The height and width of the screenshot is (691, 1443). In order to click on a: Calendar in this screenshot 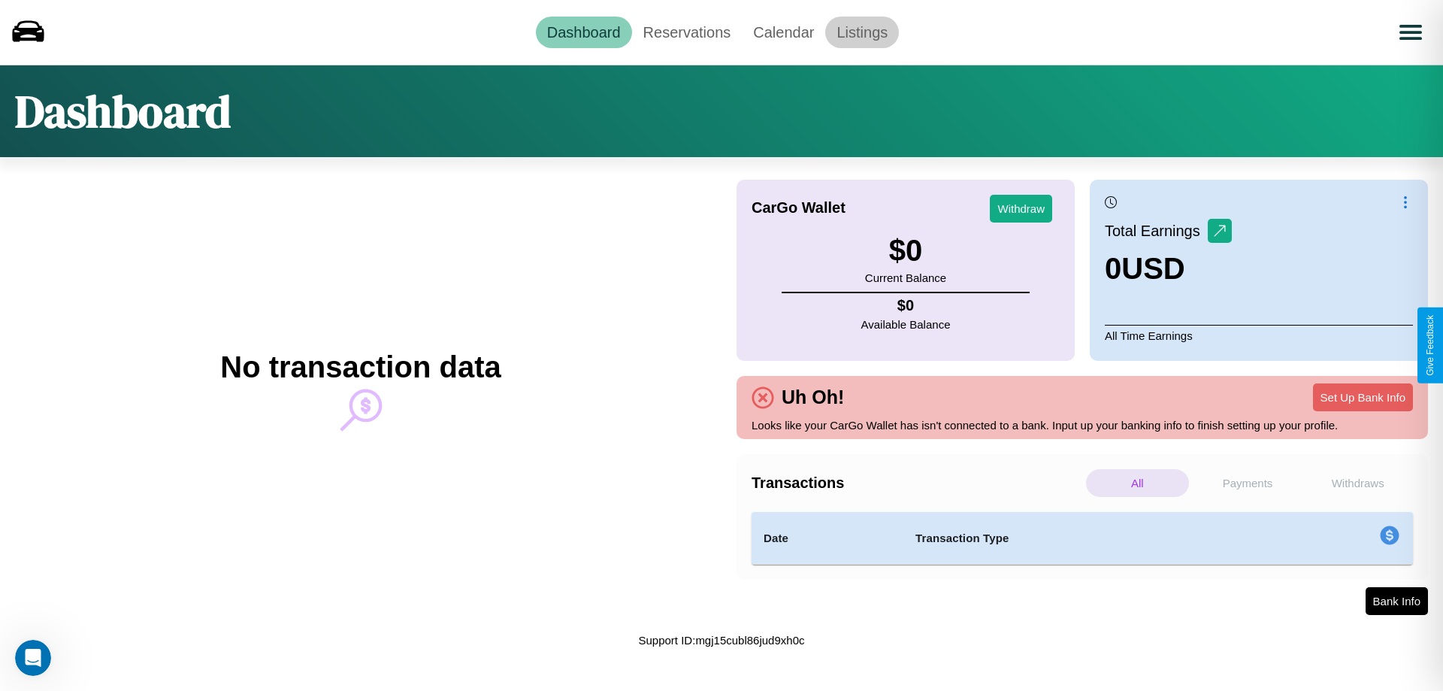, I will do `click(783, 32)`.